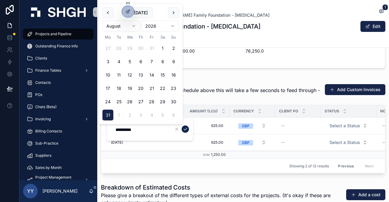  What do you see at coordinates (58, 34) in the screenshot?
I see `a: Projects and Pipeline` at bounding box center [58, 34].